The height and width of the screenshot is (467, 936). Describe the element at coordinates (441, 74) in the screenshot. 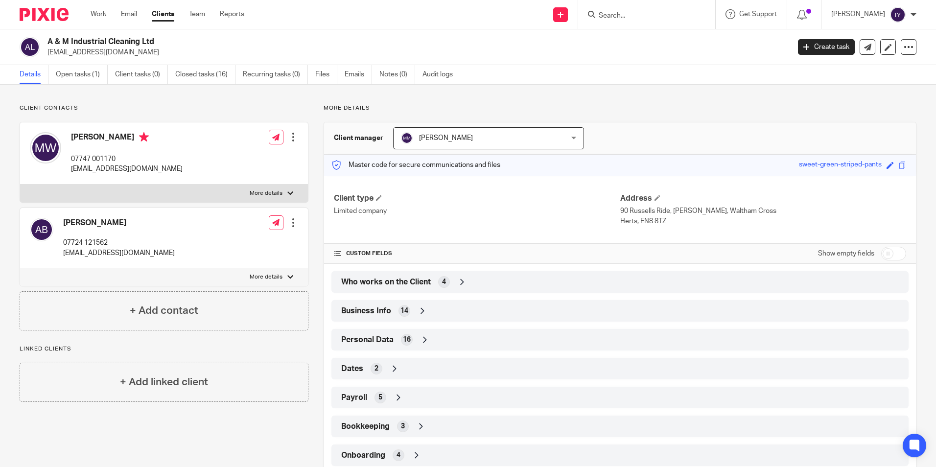

I see `a: Audit logs` at that location.